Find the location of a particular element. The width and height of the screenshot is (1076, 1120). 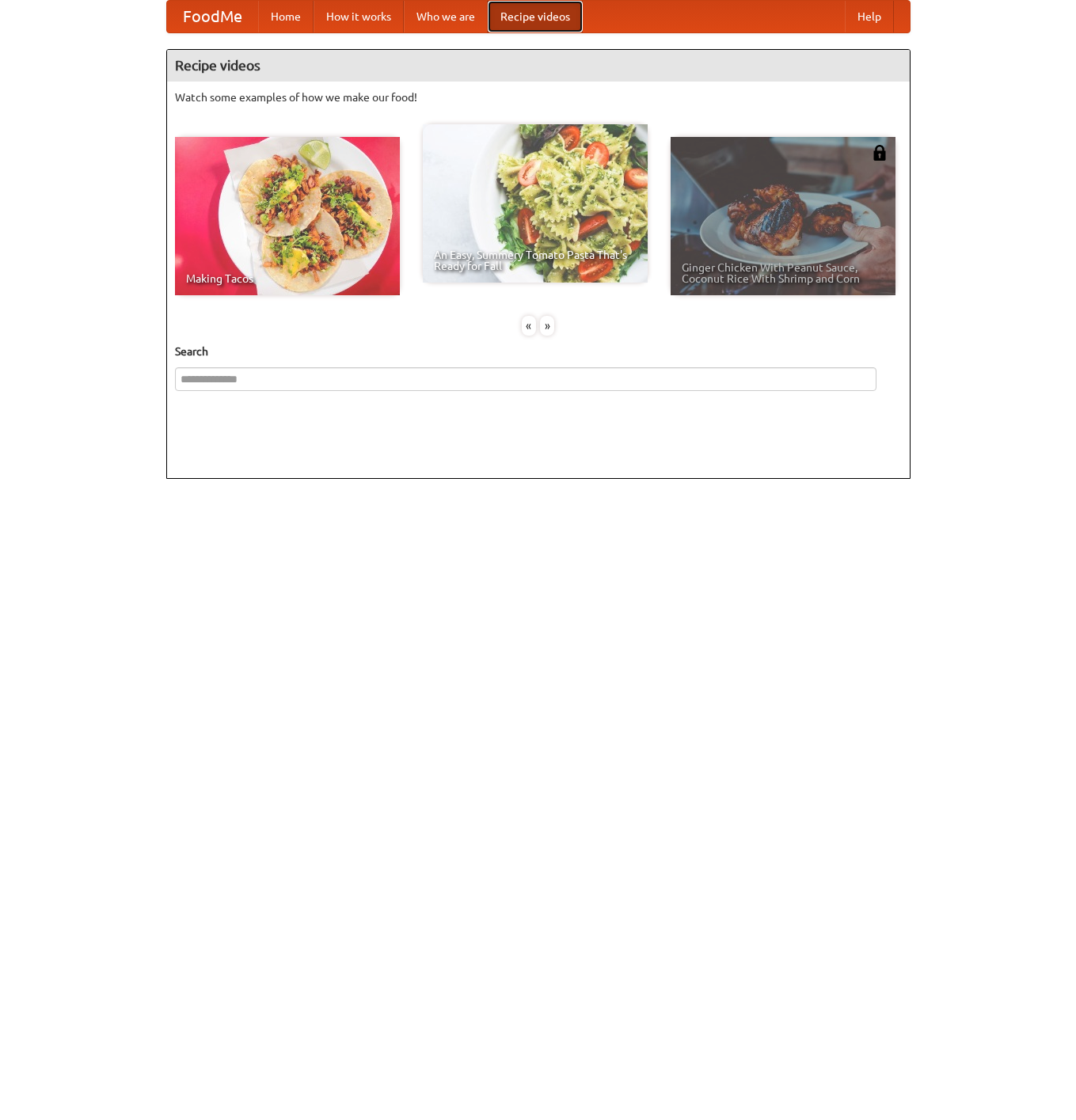

img: 483408.png is located at coordinates (880, 153).